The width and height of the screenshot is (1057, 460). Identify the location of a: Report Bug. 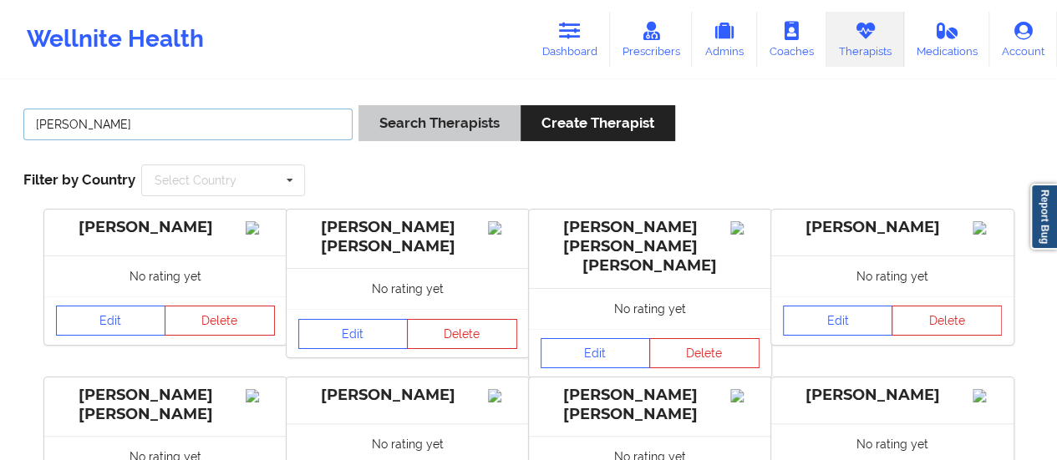
(1043, 216).